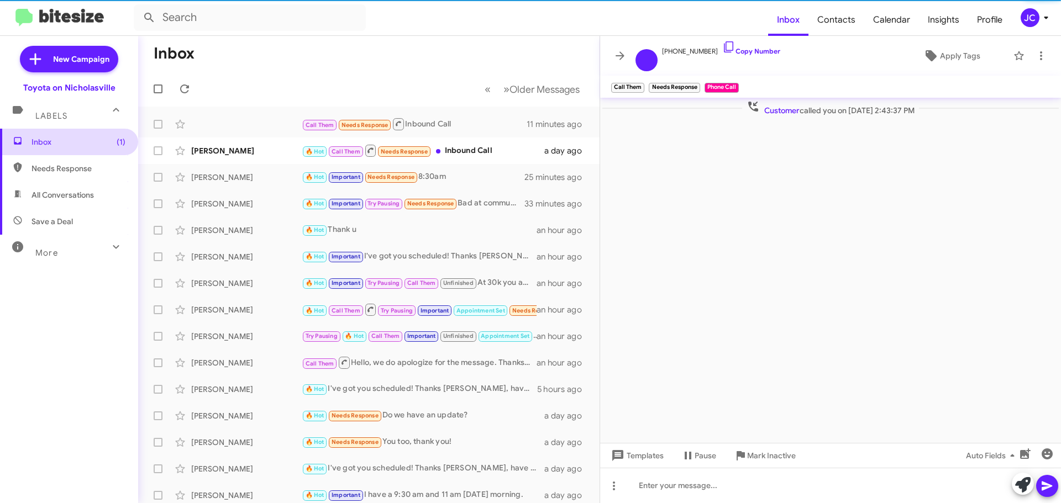  What do you see at coordinates (628, 88) in the screenshot?
I see `small: Call Them` at bounding box center [628, 88].